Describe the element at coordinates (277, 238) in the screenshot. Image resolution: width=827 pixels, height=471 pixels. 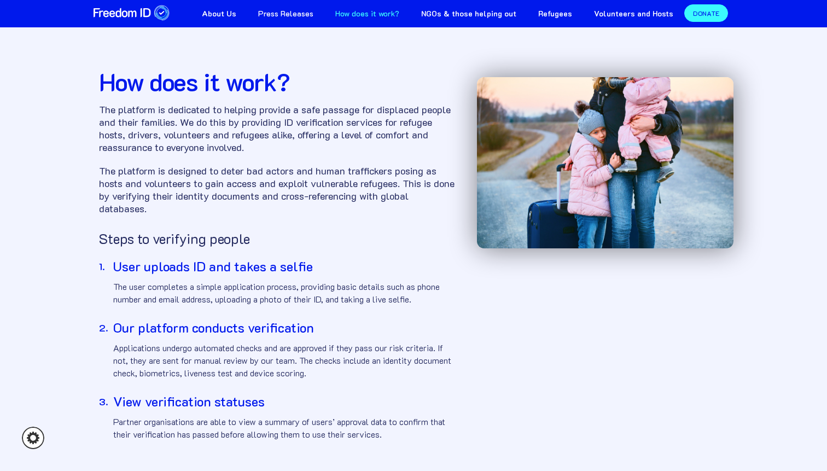
I see `h3: Steps to verifying people` at that location.